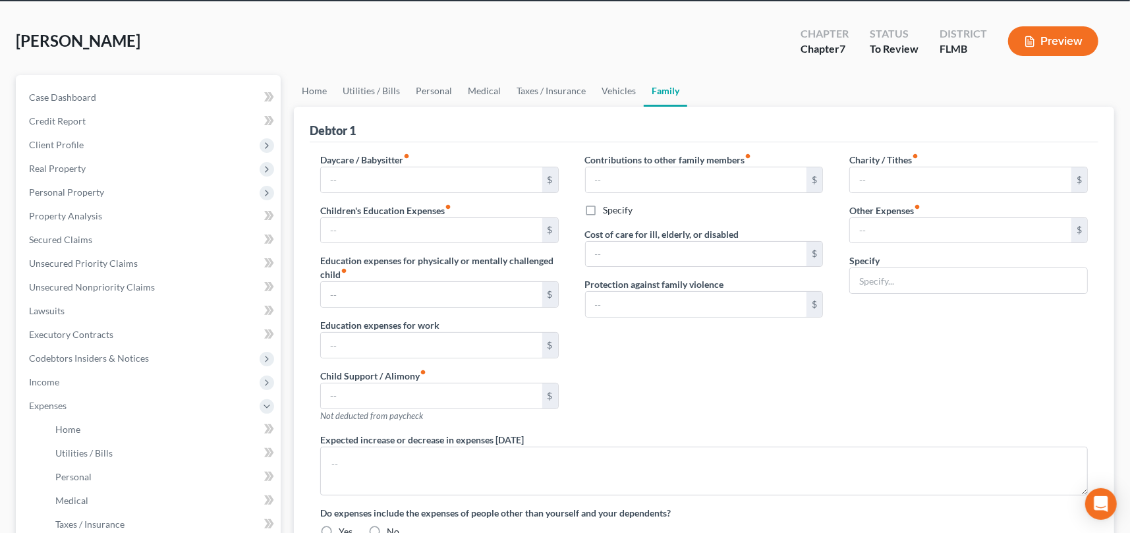  What do you see at coordinates (65, 215) in the screenshot?
I see `span: Property Analysis` at bounding box center [65, 215].